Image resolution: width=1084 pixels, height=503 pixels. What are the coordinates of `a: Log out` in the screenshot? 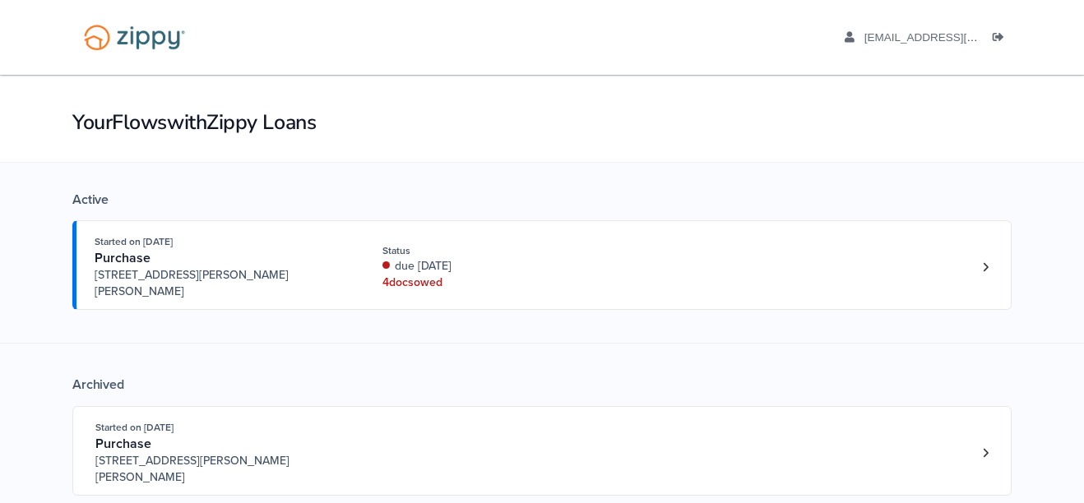 It's located at (1002, 39).